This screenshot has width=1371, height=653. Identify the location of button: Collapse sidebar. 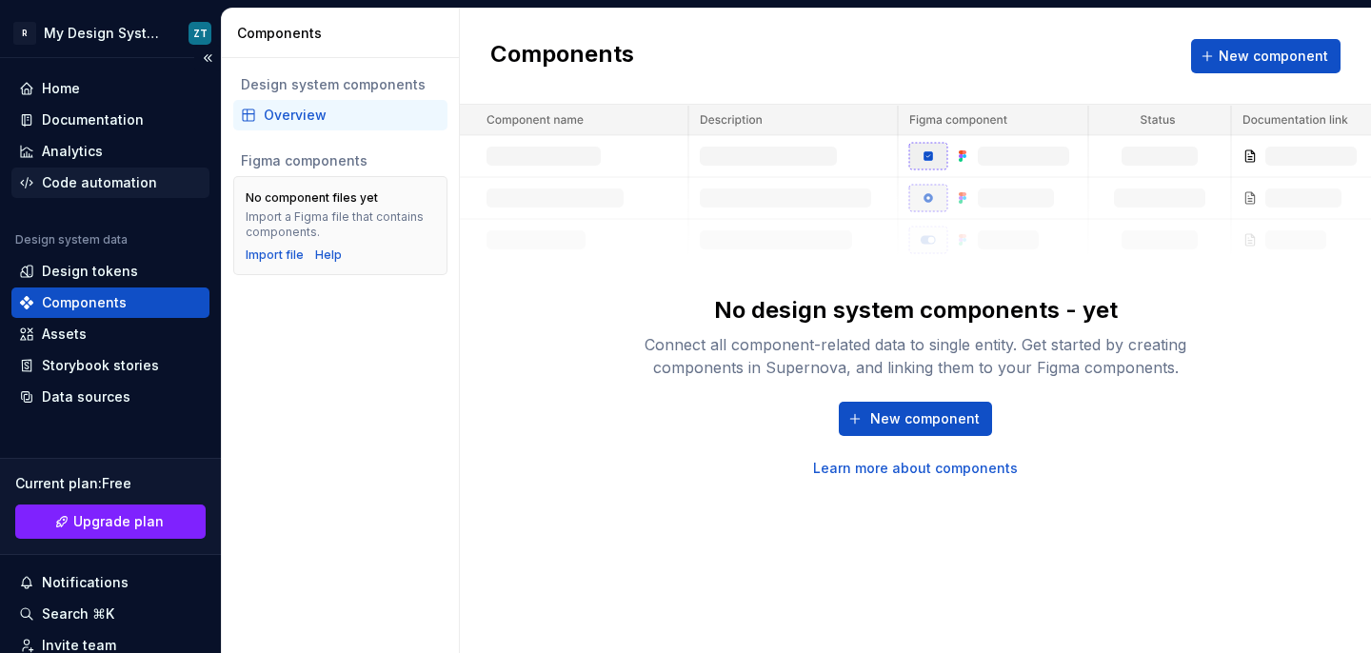
(208, 58).